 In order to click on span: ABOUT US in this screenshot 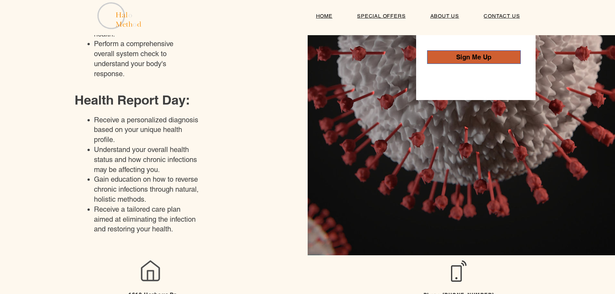, I will do `click(445, 16)`.